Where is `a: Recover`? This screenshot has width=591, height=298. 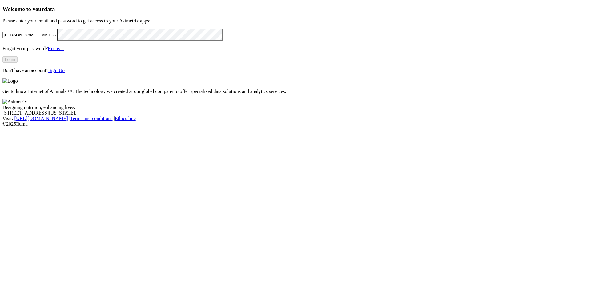 a: Recover is located at coordinates (56, 48).